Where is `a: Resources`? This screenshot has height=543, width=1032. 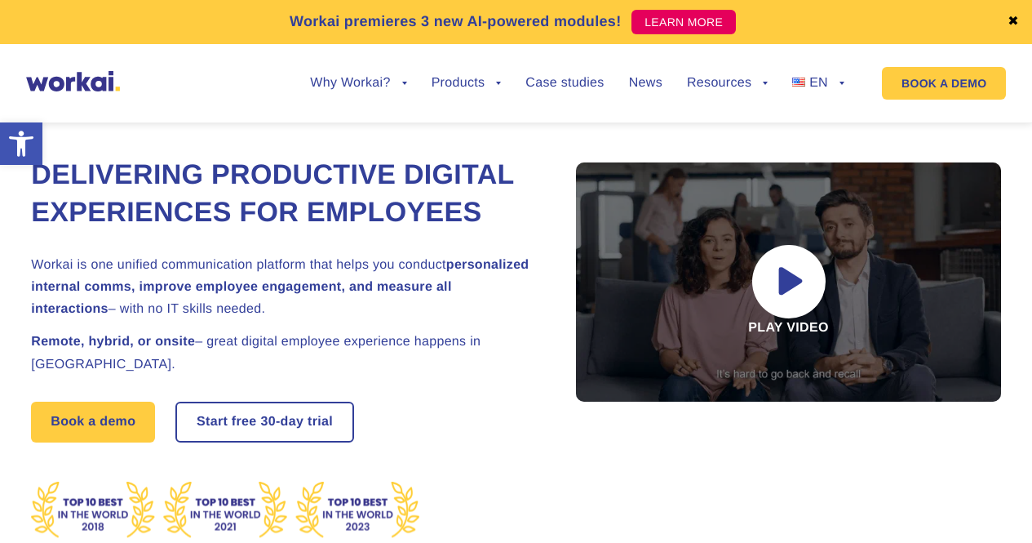
a: Resources is located at coordinates (727, 83).